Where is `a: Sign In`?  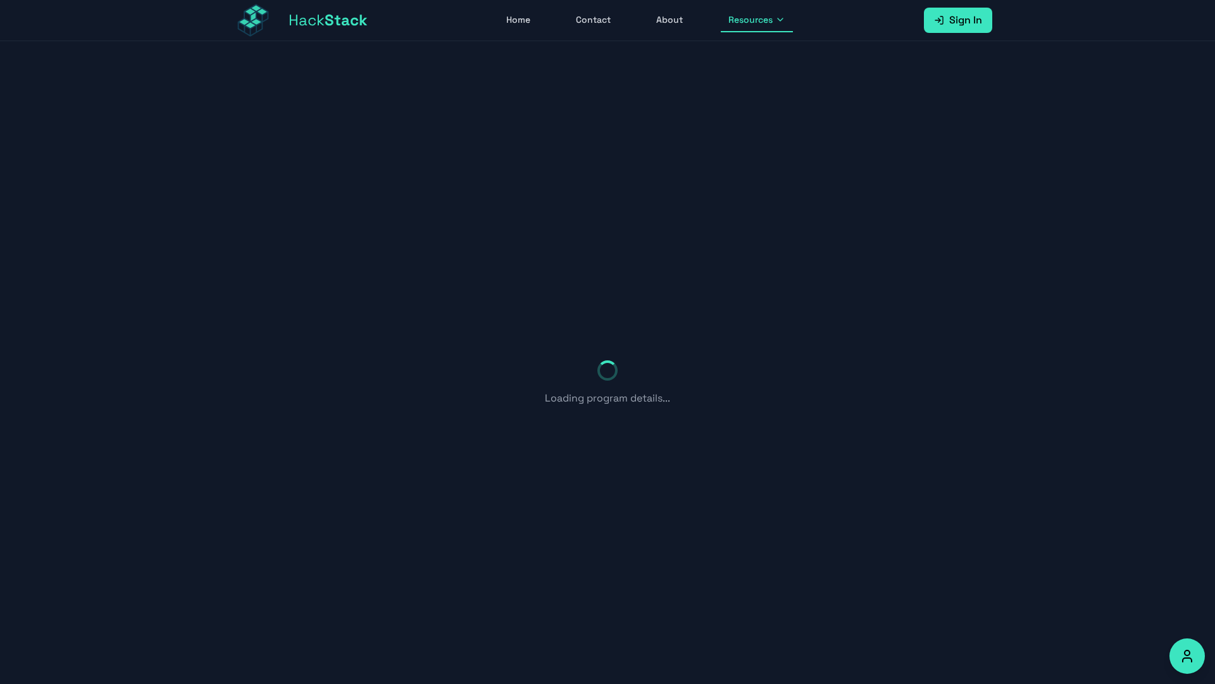 a: Sign In is located at coordinates (958, 20).